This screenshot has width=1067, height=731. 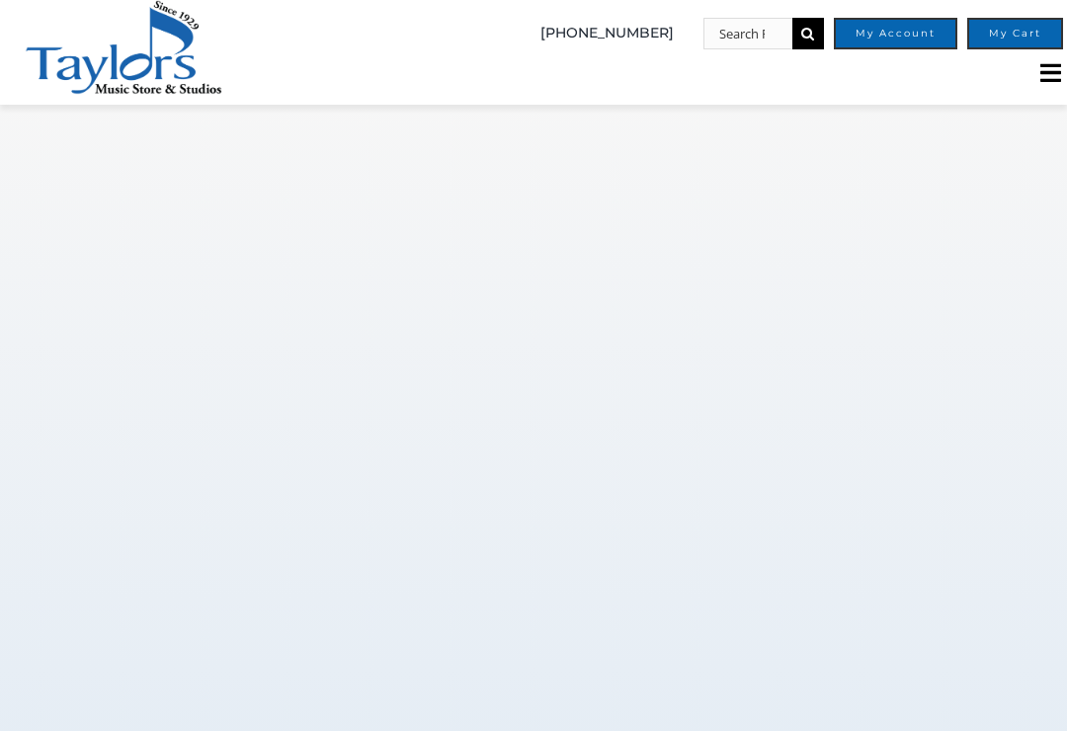 I want to click on input: Search Products..., so click(x=748, y=34).